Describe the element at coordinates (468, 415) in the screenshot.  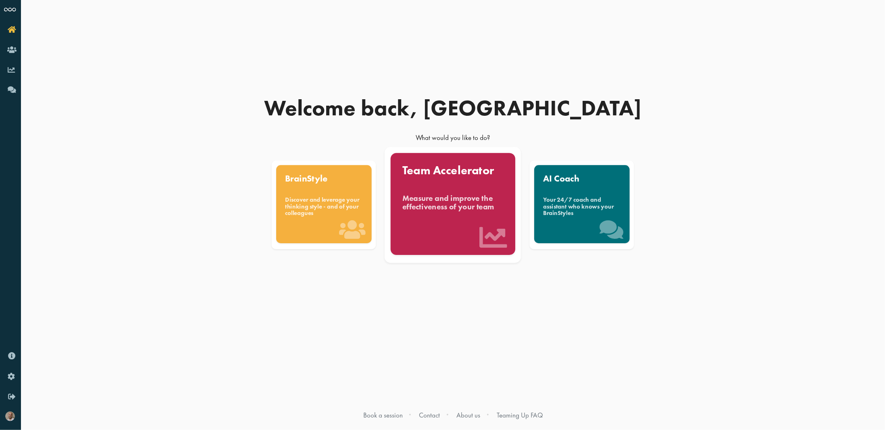
I see `a: About us` at that location.